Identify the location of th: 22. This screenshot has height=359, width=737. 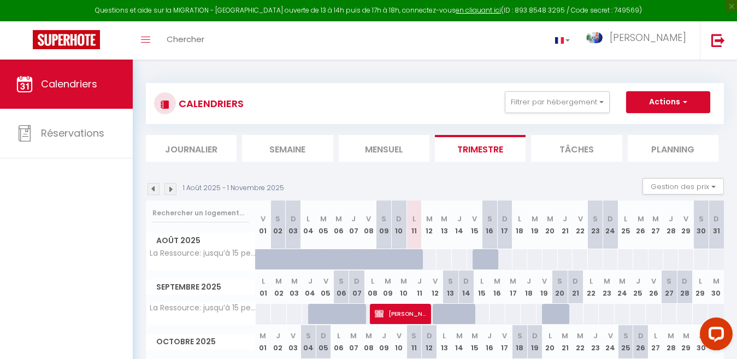
(591, 287).